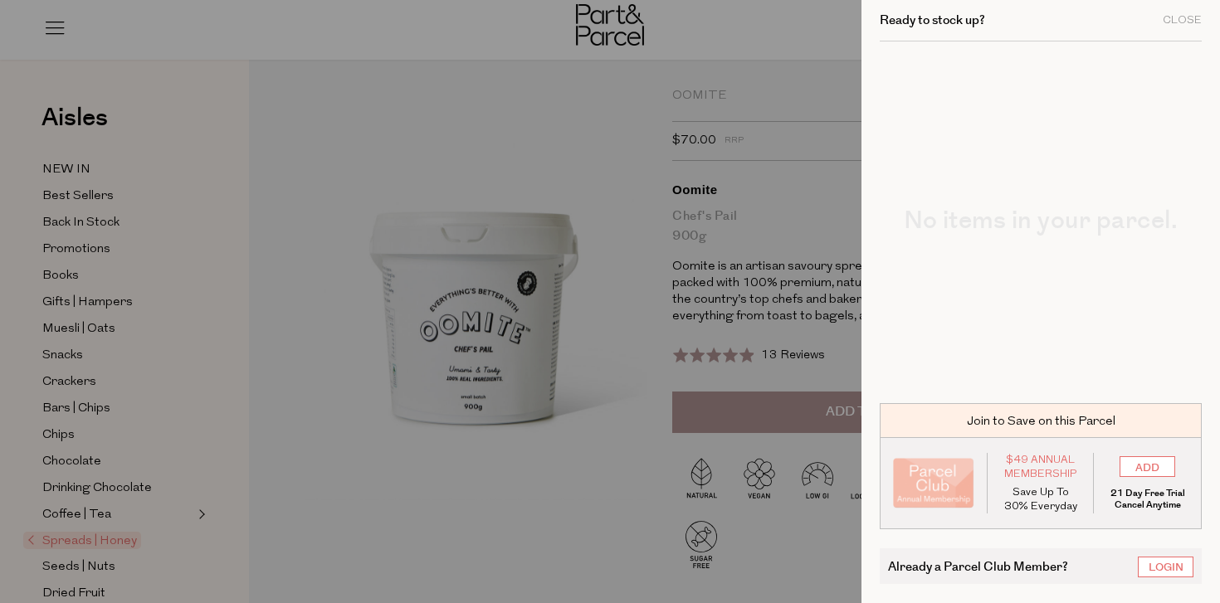 The height and width of the screenshot is (603, 1220). Describe the element at coordinates (1041, 221) in the screenshot. I see `h2: No items in your parcel.` at that location.